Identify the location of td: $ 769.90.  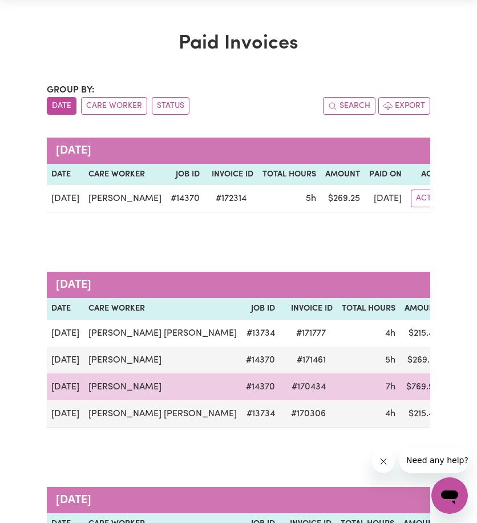
(422, 387).